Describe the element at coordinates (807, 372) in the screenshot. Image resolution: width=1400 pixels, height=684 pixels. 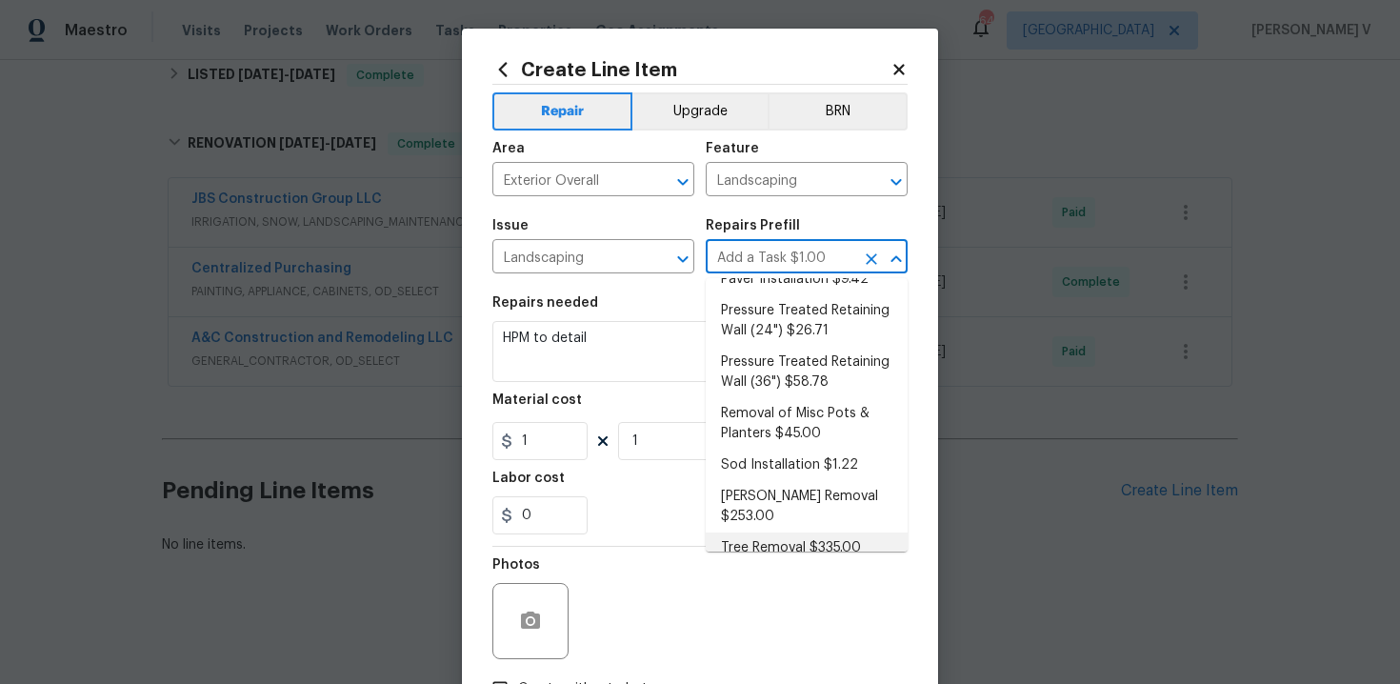
I see `li: Pressure Treated Retaining Wall (36") $58.78` at that location.